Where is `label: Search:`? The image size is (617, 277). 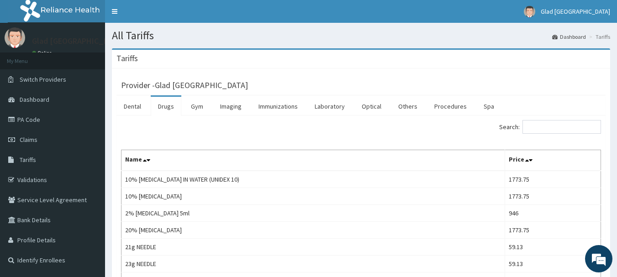 label: Search: is located at coordinates (550, 127).